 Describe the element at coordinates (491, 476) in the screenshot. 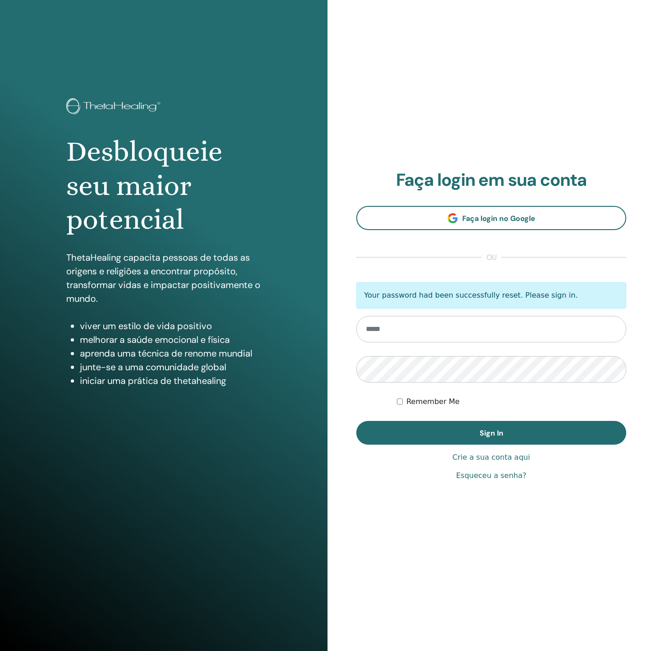

I see `a: Esqueceu a senha?` at that location.